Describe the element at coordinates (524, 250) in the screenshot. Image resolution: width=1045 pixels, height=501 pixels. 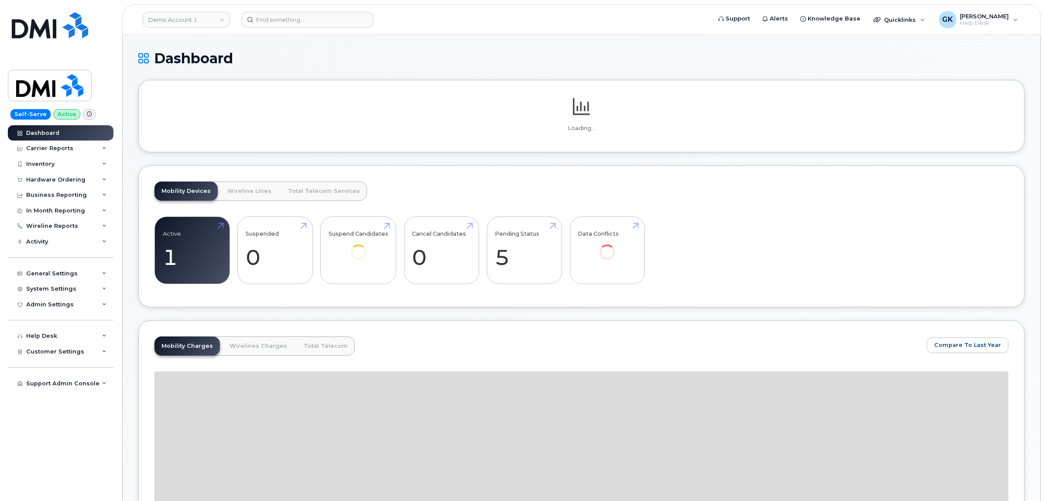
I see `a: Pending Status 5` at that location.